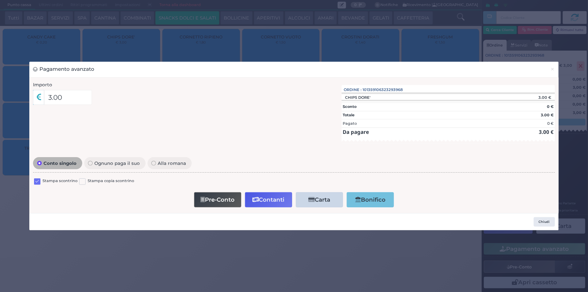  I want to click on label: Stampa scontrino, so click(60, 181).